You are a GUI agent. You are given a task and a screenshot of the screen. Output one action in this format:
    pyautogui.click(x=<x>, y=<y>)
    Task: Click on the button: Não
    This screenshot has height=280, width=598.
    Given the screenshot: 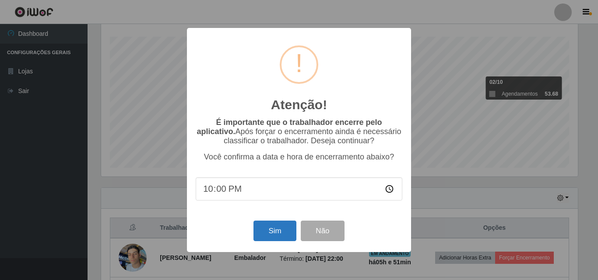 What is the action you would take?
    pyautogui.click(x=322, y=231)
    